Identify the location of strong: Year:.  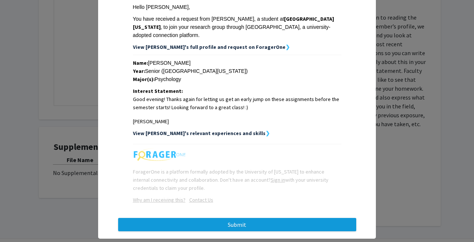
(139, 71).